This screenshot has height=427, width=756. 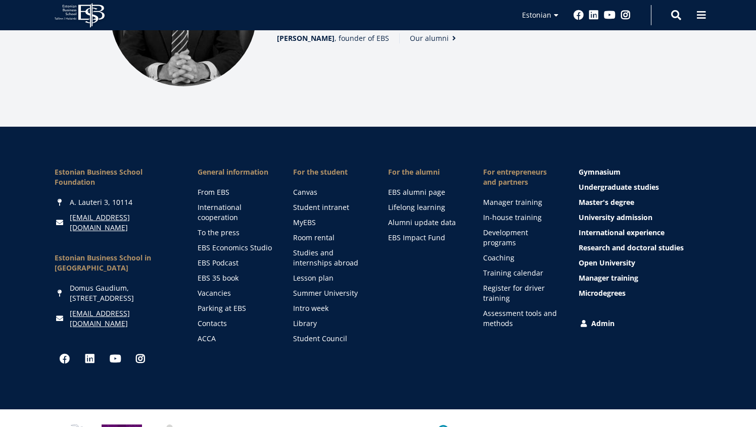 What do you see at coordinates (235, 294) in the screenshot?
I see `a: Vacancies` at bounding box center [235, 294].